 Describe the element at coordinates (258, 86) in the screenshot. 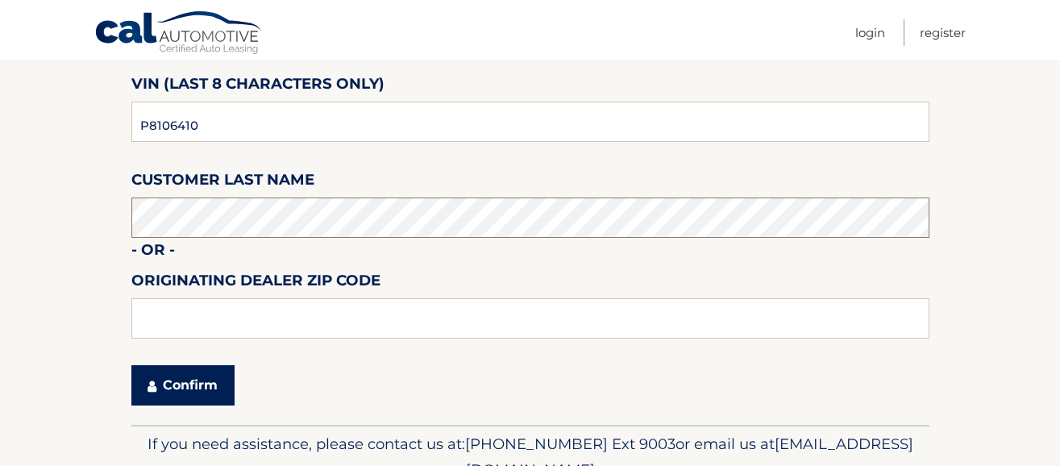

I see `label: VIN (last 8 characters only)` at that location.